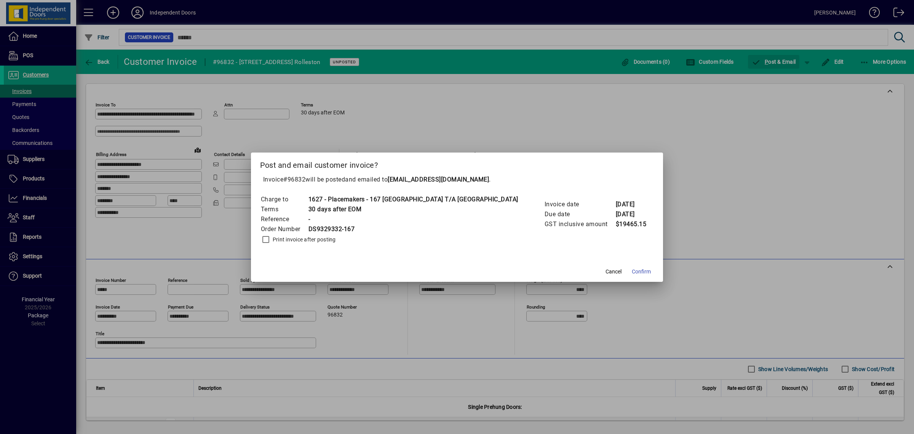  What do you see at coordinates (417, 179) in the screenshot?
I see `span: and emailed to` at bounding box center [417, 179].